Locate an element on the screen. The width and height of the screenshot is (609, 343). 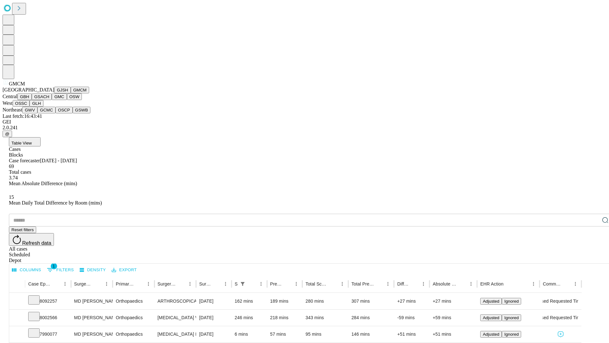
button: GWV is located at coordinates (30, 110).